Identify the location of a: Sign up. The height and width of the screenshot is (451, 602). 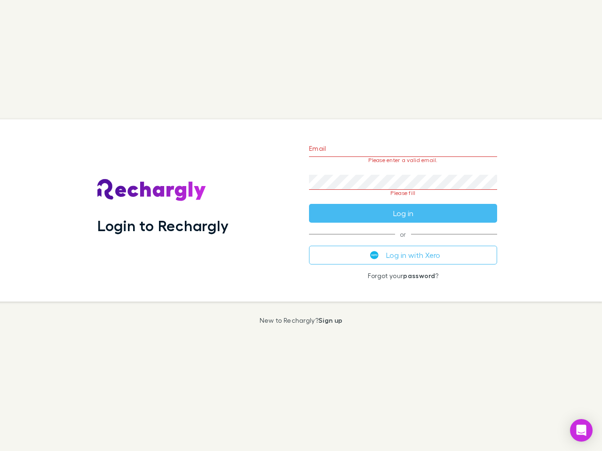
(330, 320).